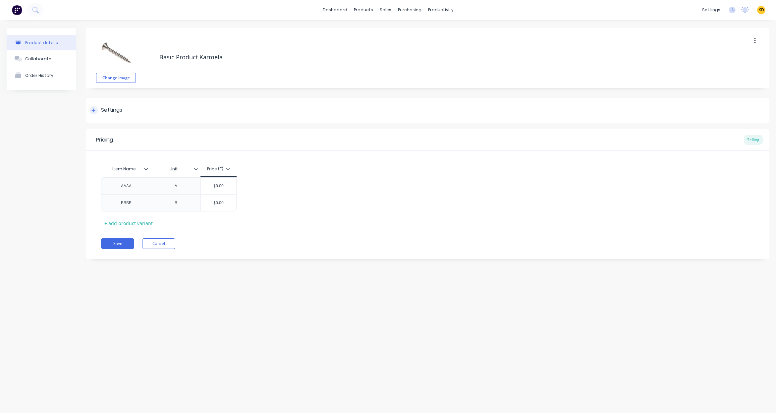 Image resolution: width=776 pixels, height=413 pixels. Describe the element at coordinates (118, 244) in the screenshot. I see `button: Save` at that location.